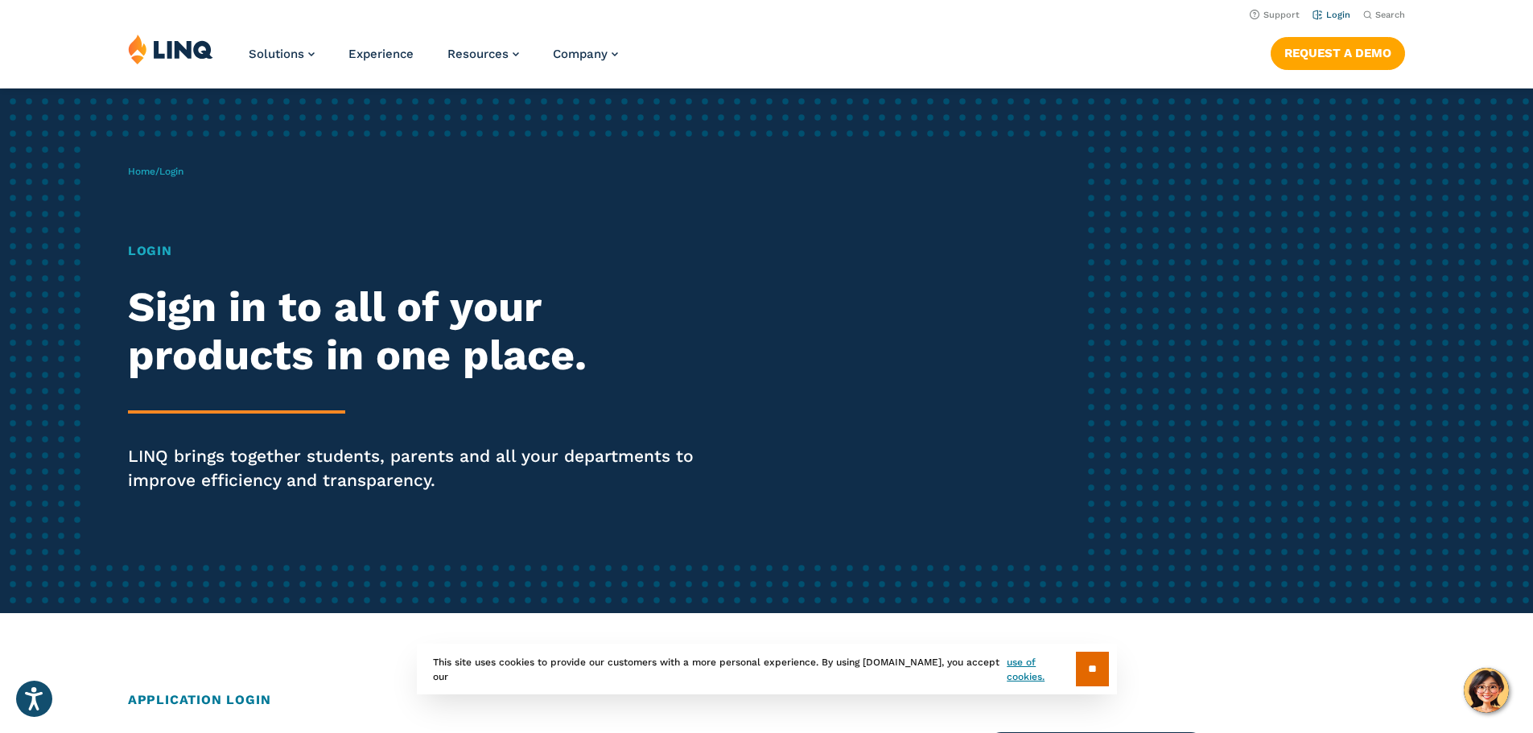 This screenshot has width=1533, height=733. Describe the element at coordinates (1331, 14) in the screenshot. I see `a: Login` at that location.